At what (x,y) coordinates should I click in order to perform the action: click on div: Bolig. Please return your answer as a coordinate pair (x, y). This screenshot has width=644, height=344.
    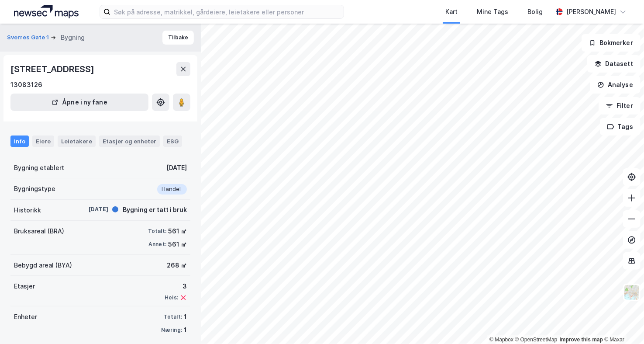
    Looking at the image, I should click on (535, 12).